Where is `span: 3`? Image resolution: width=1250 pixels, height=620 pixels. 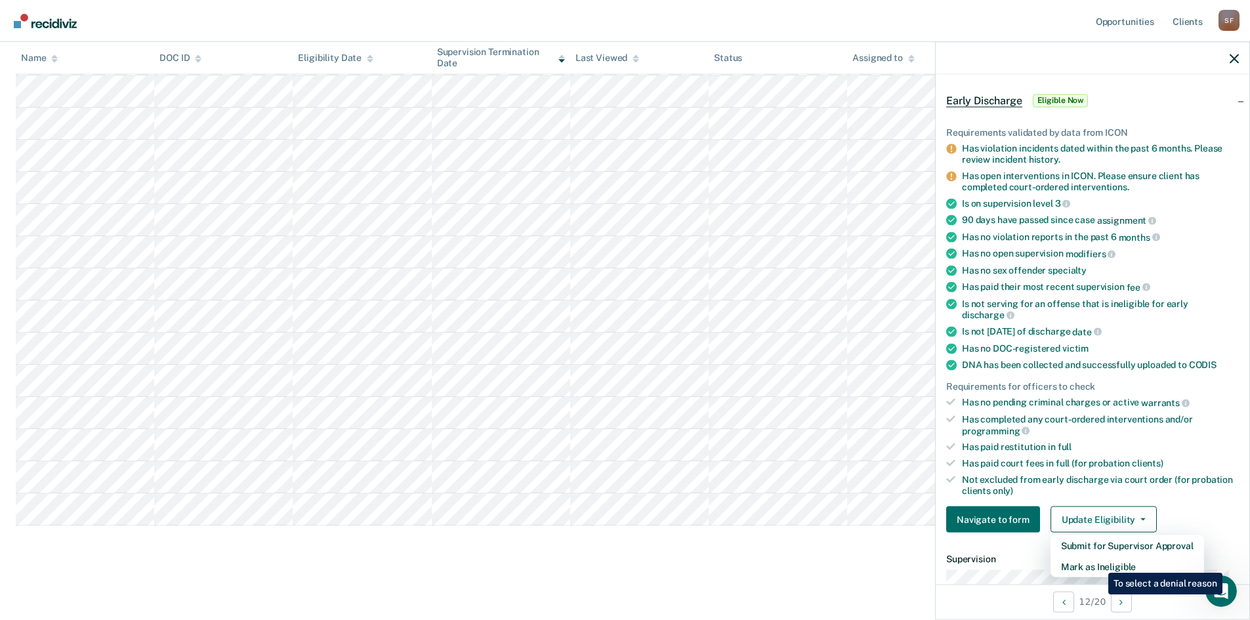
span: 3 is located at coordinates (1063, 203).